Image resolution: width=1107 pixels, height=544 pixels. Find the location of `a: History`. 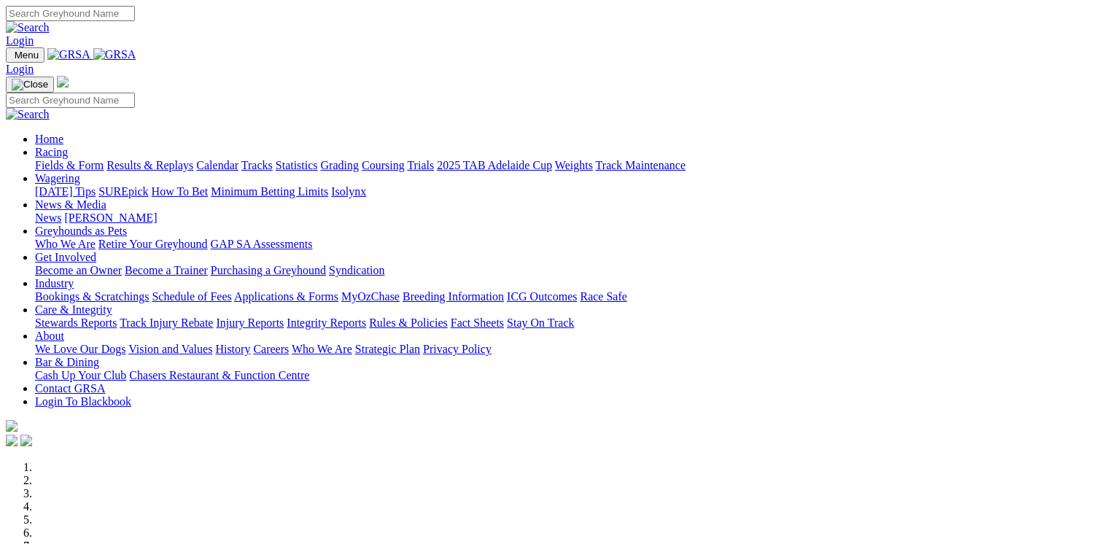

a: History is located at coordinates (233, 348).